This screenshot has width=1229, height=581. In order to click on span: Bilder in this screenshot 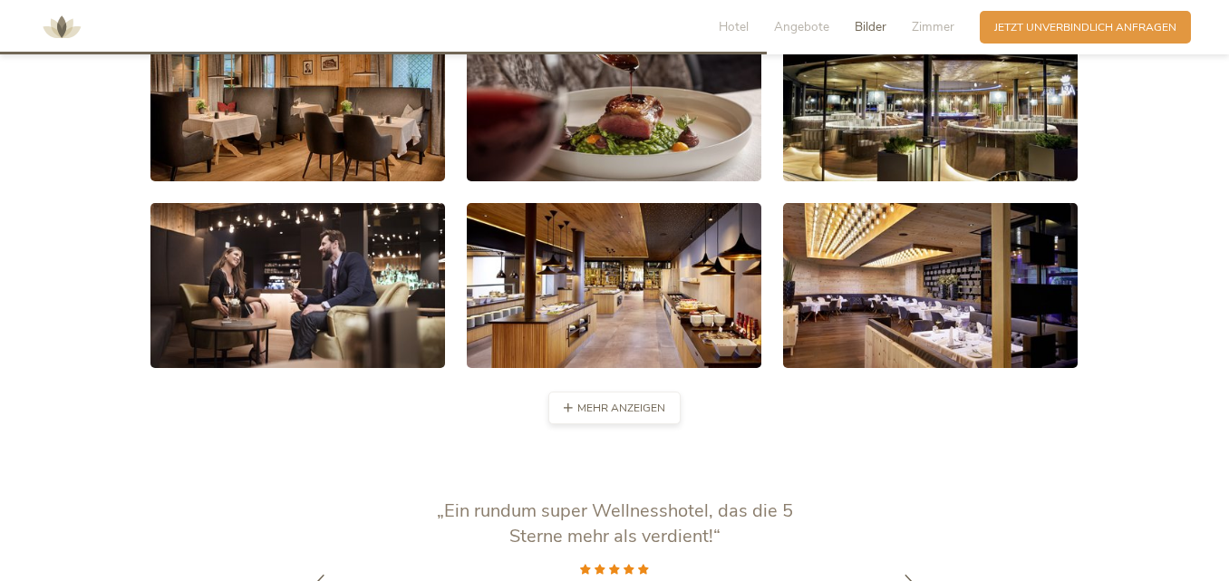, I will do `click(870, 26)`.